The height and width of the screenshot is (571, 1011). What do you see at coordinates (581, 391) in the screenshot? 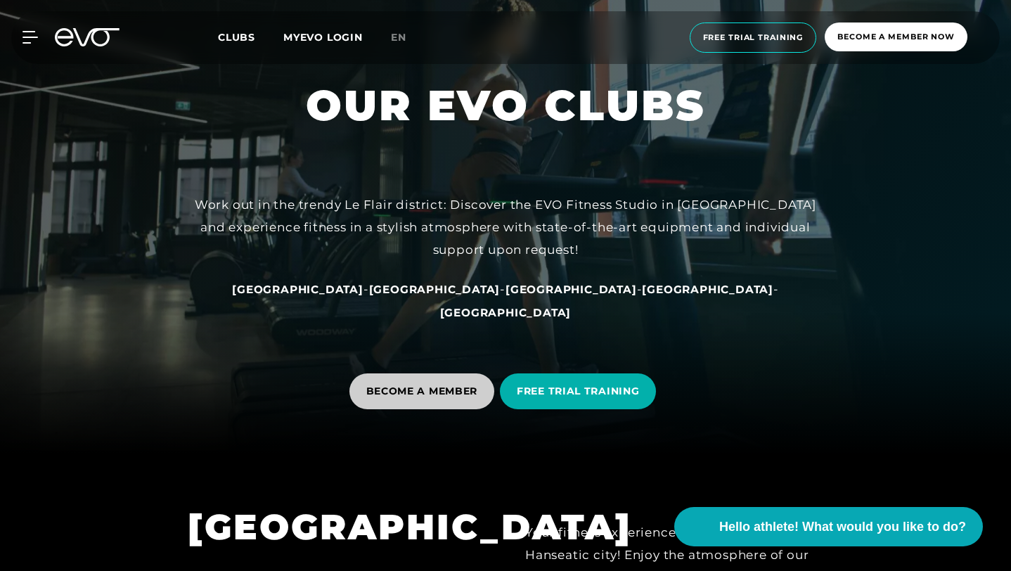
I see `a: FREE TRIAL TRAINING` at bounding box center [581, 391].